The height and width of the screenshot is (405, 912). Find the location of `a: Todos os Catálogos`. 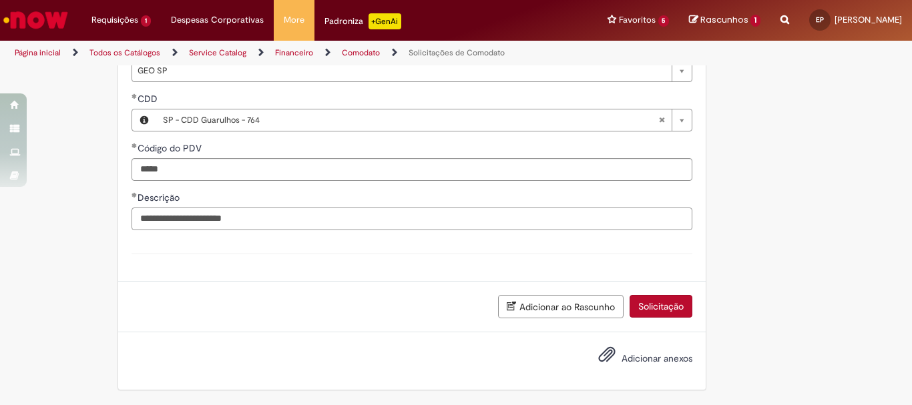

a: Todos os Catálogos is located at coordinates (125, 53).